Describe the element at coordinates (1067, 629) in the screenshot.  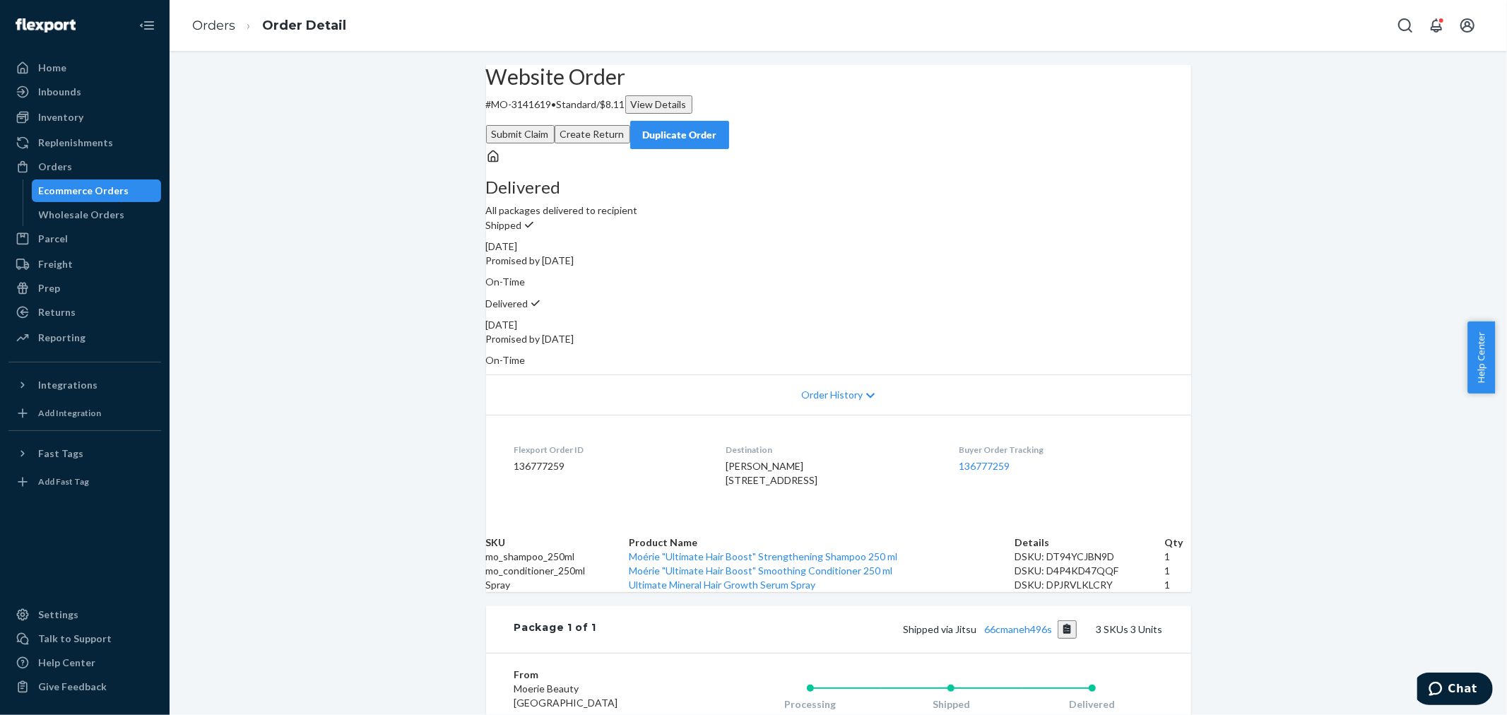
I see `button: Copy tracking number` at that location.